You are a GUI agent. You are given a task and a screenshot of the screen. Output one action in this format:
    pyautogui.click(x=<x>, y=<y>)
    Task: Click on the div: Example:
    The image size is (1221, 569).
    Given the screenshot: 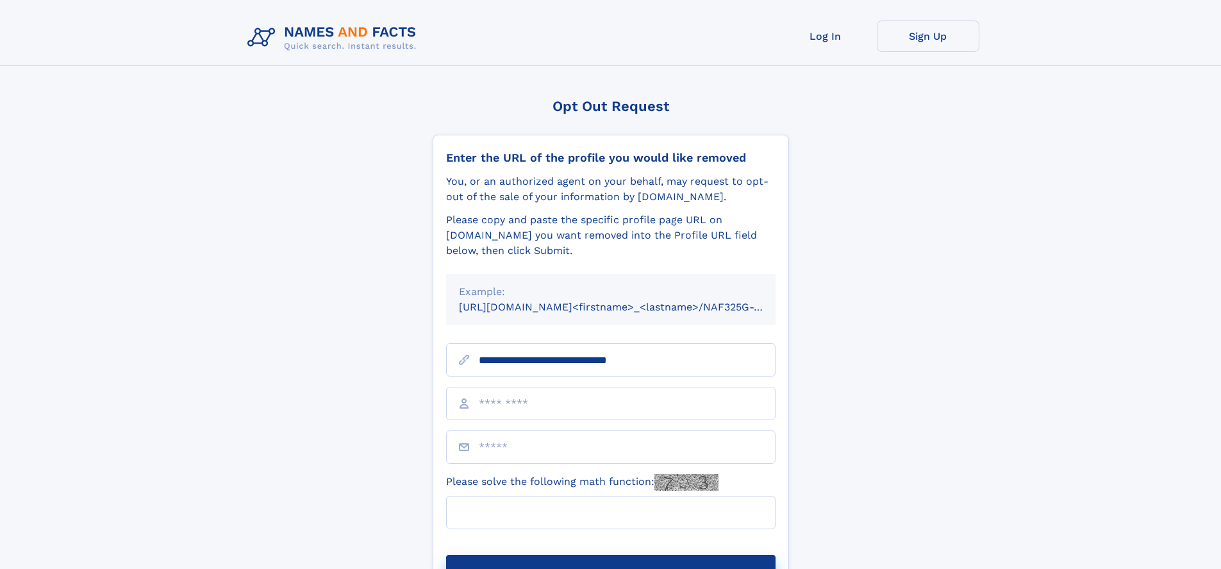 What is the action you would take?
    pyautogui.click(x=611, y=292)
    